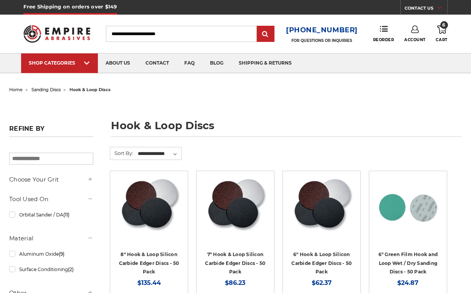  What do you see at coordinates (149, 207) in the screenshot?
I see `img: Silicon Carbide 8" Hook & Loop Edger Discs` at bounding box center [149, 207].